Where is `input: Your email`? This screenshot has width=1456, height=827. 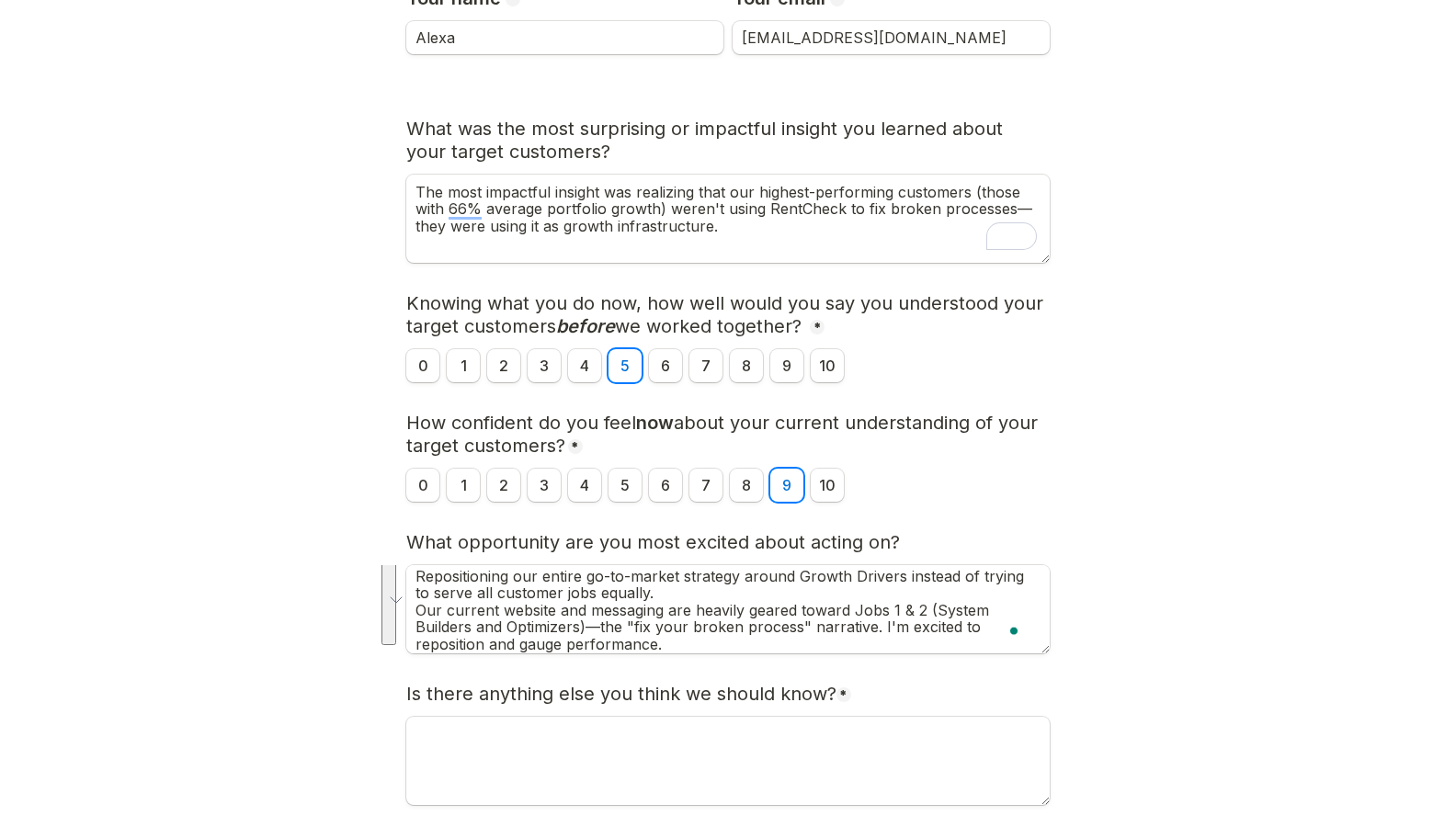
input: Your email is located at coordinates (891, 37).